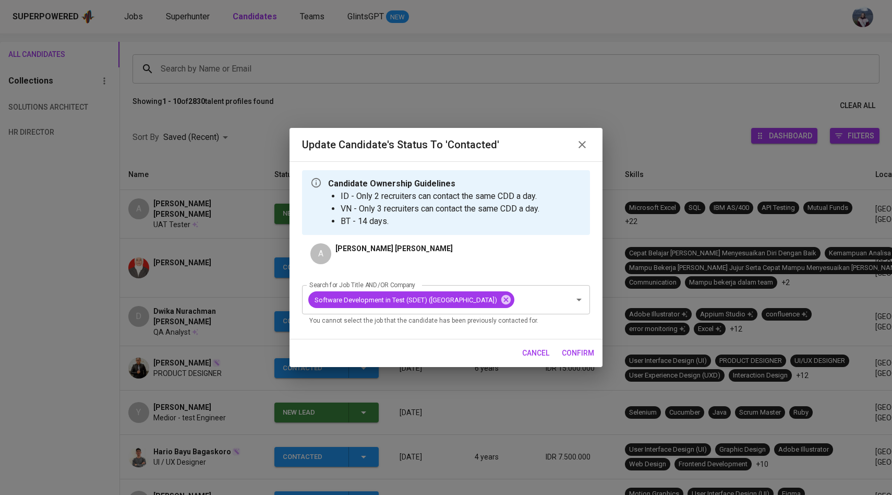 The width and height of the screenshot is (892, 495). Describe the element at coordinates (321, 254) in the screenshot. I see `div: A` at that location.